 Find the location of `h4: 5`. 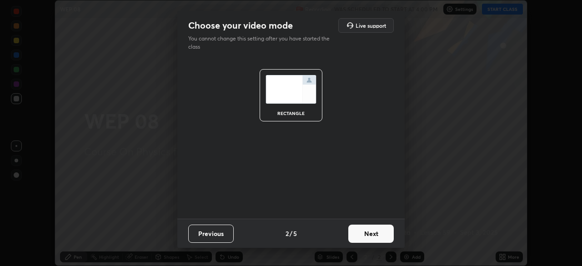

h4: 5 is located at coordinates (295, 233).